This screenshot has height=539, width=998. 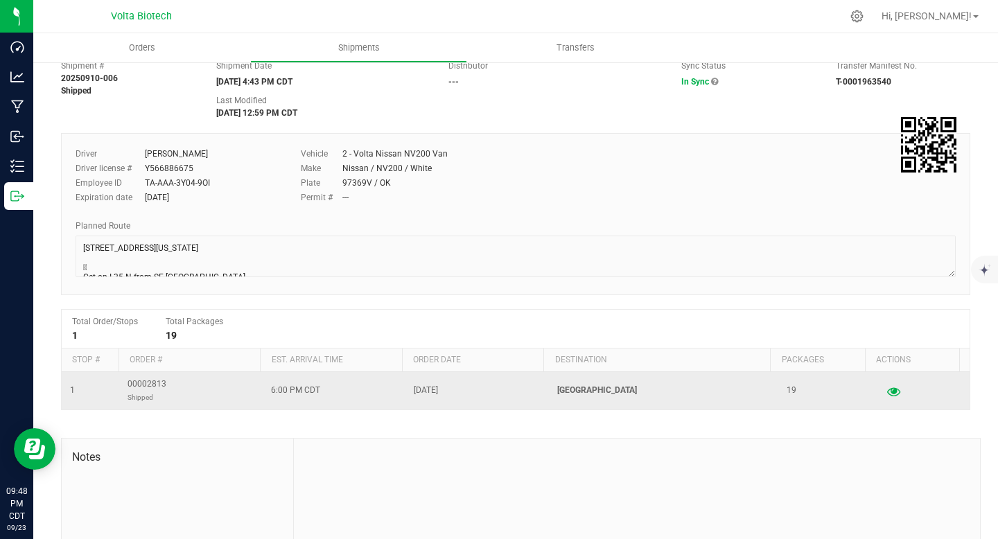 I want to click on strong: T-0001963540, so click(x=864, y=82).